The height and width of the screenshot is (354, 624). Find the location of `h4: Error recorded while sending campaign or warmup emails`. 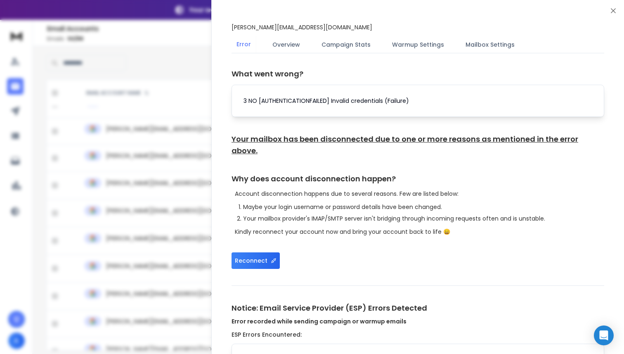

h4: Error recorded while sending campaign or warmup emails is located at coordinates (418, 321).